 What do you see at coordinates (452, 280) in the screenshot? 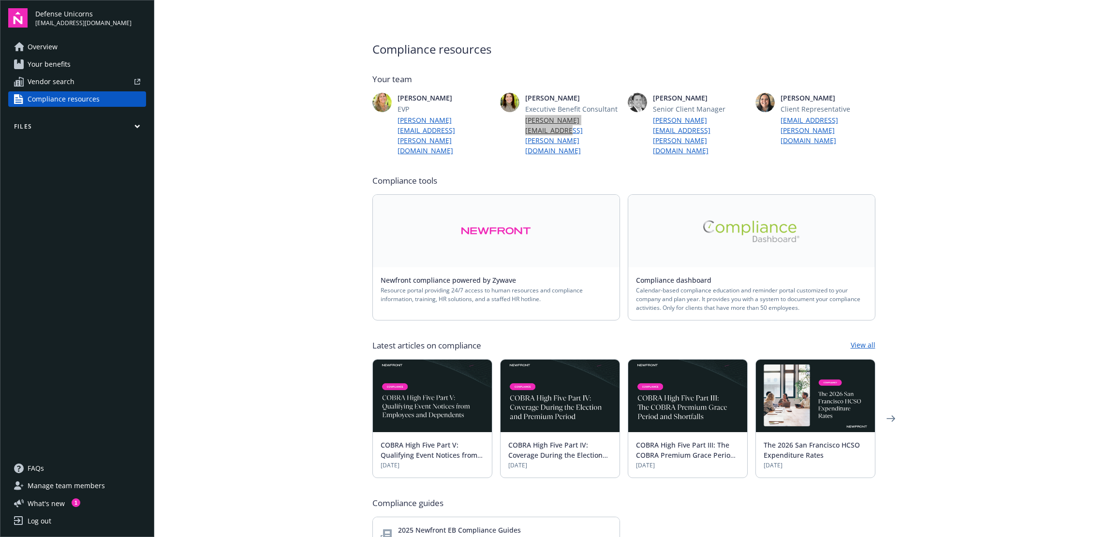
I see `a: Newfront compliance powered by Zywave` at bounding box center [452, 280].